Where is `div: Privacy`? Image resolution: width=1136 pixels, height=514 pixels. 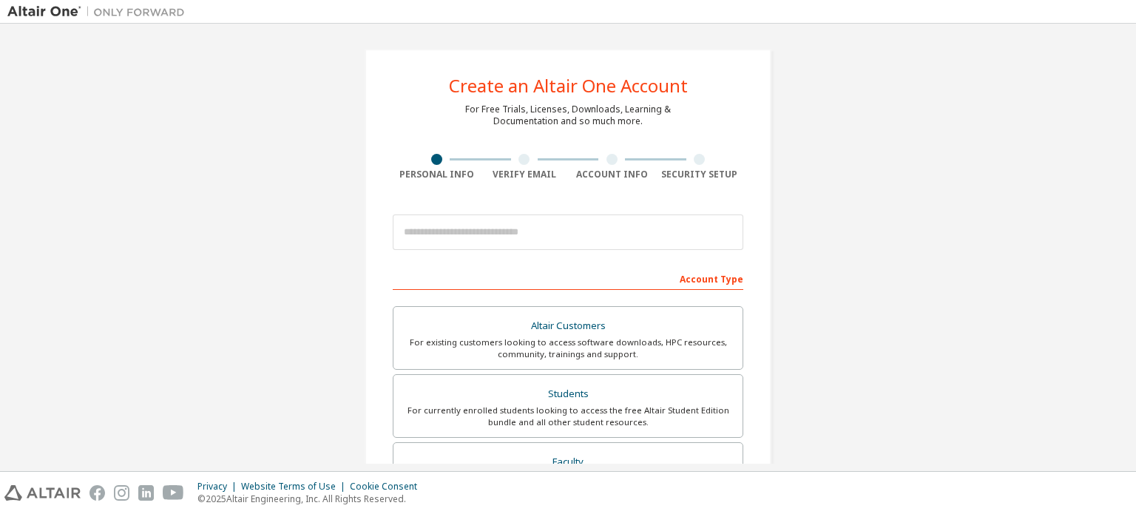 div: Privacy is located at coordinates (219, 486).